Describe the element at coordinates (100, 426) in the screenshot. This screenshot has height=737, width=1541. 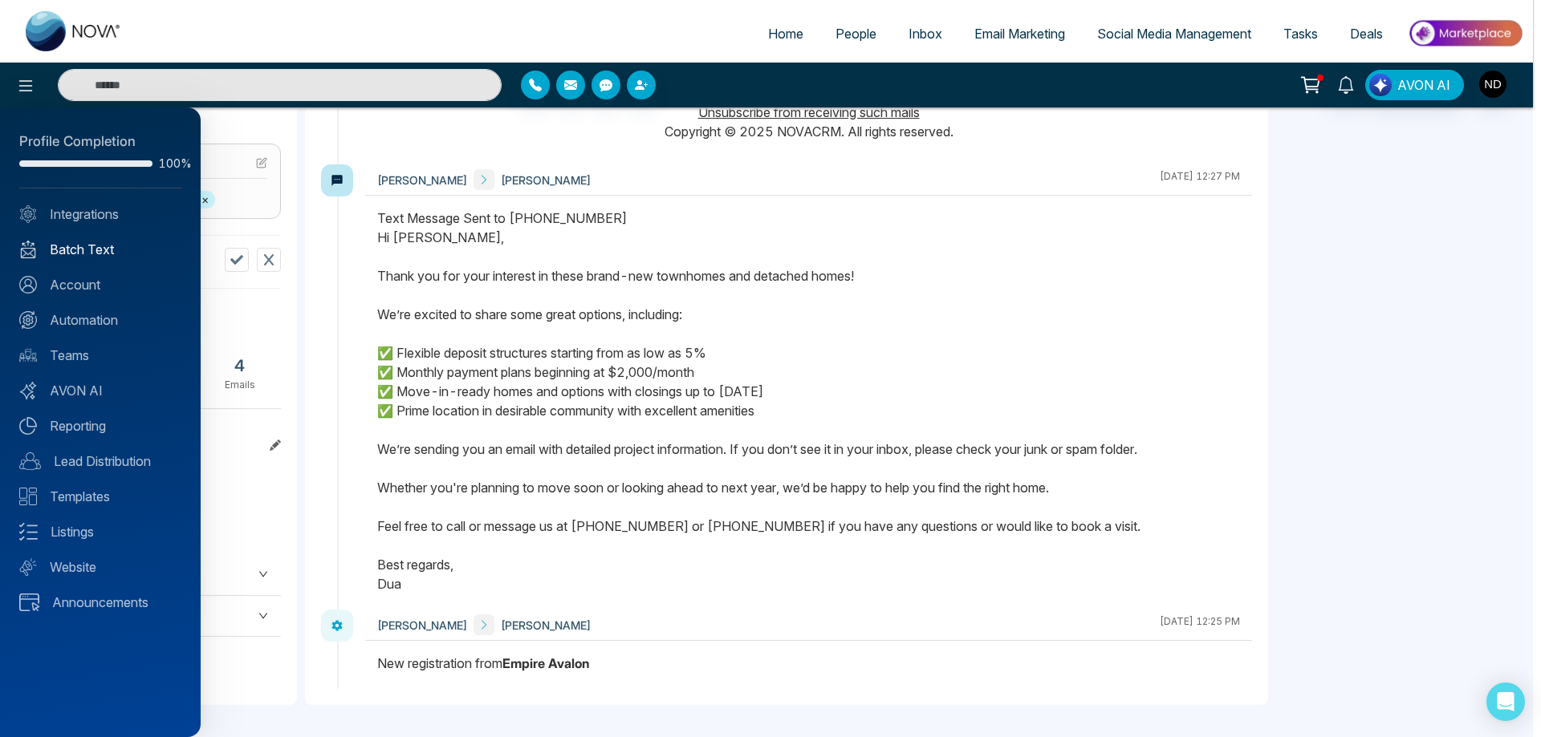
I see `a: Reporting` at that location.